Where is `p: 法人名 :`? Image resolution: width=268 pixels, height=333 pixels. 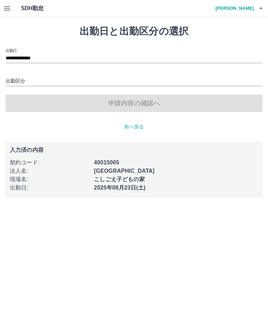
p: 法人名 : is located at coordinates (50, 171).